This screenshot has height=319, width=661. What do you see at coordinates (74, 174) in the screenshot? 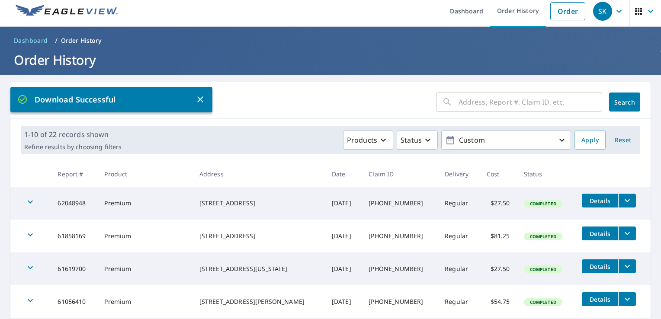
I see `th: Report #` at bounding box center [74, 174].